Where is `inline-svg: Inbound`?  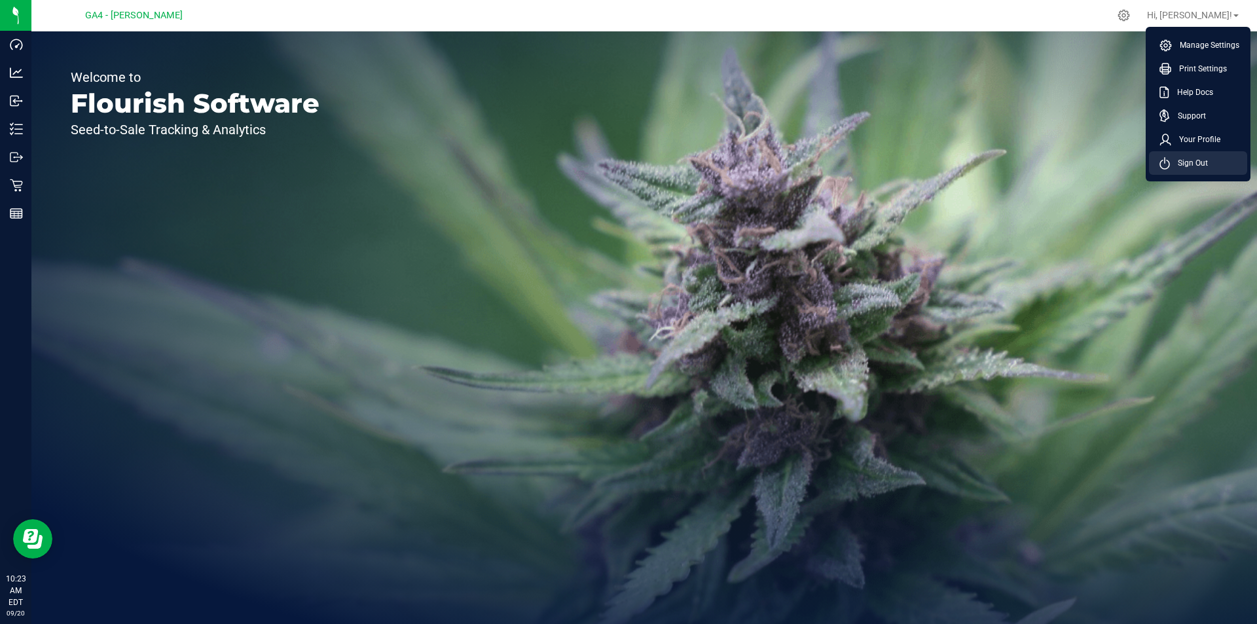 inline-svg: Inbound is located at coordinates (16, 101).